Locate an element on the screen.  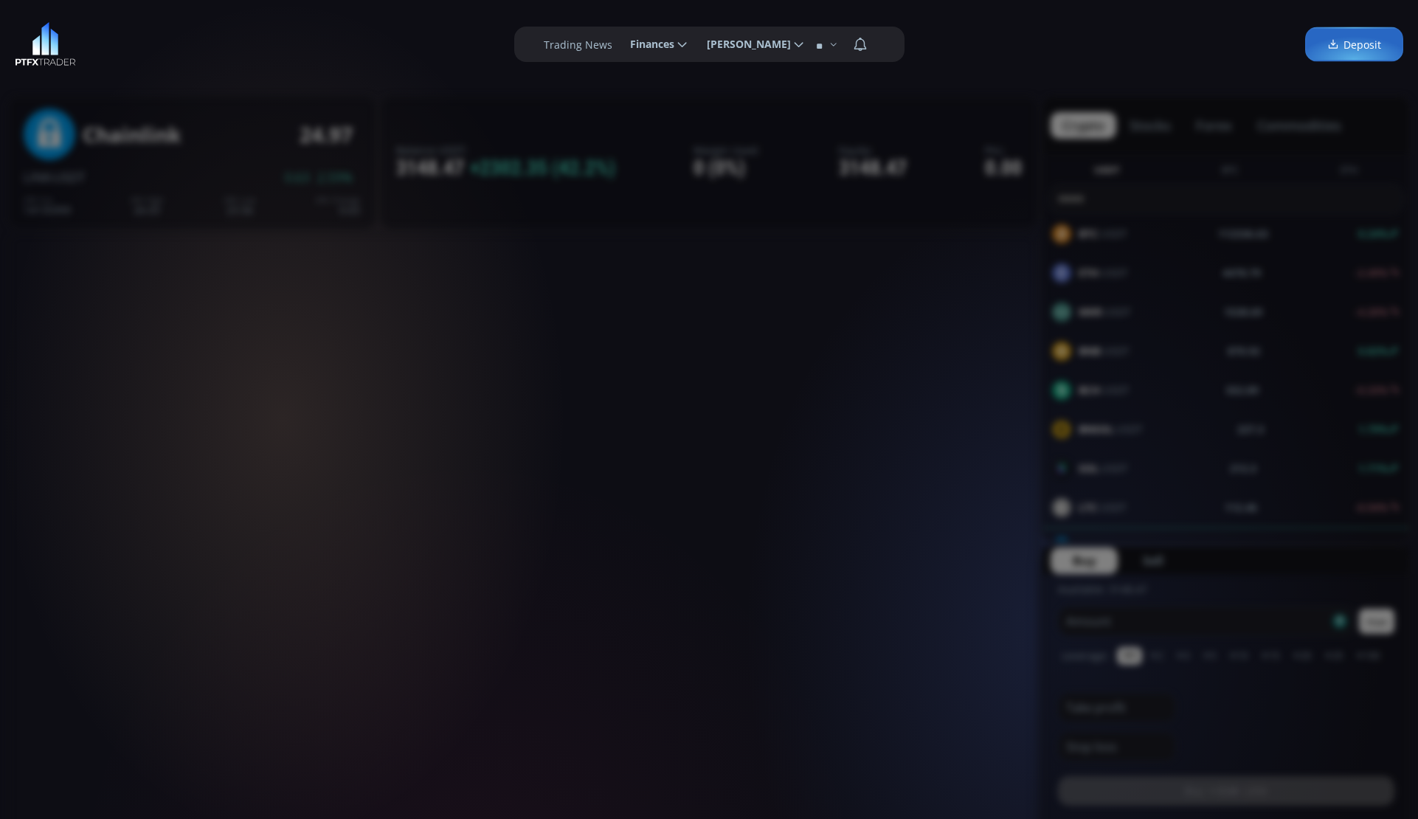
a: LOGO is located at coordinates (45, 44).